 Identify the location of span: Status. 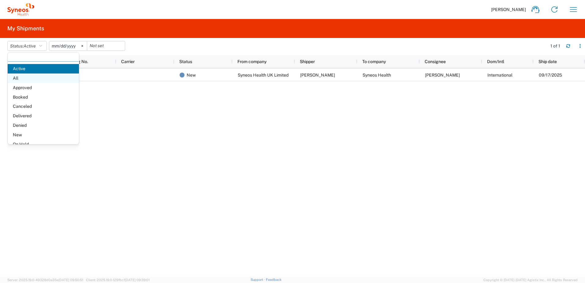
(186, 61).